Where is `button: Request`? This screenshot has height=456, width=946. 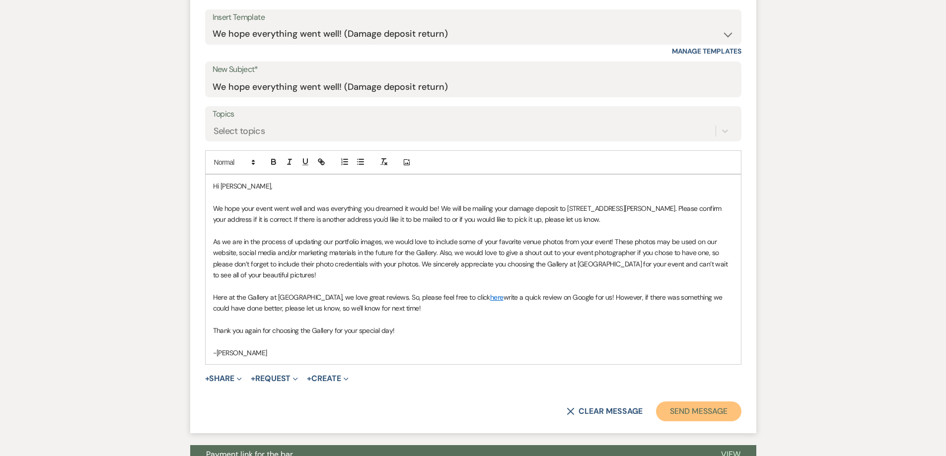 button: Request is located at coordinates (274, 379).